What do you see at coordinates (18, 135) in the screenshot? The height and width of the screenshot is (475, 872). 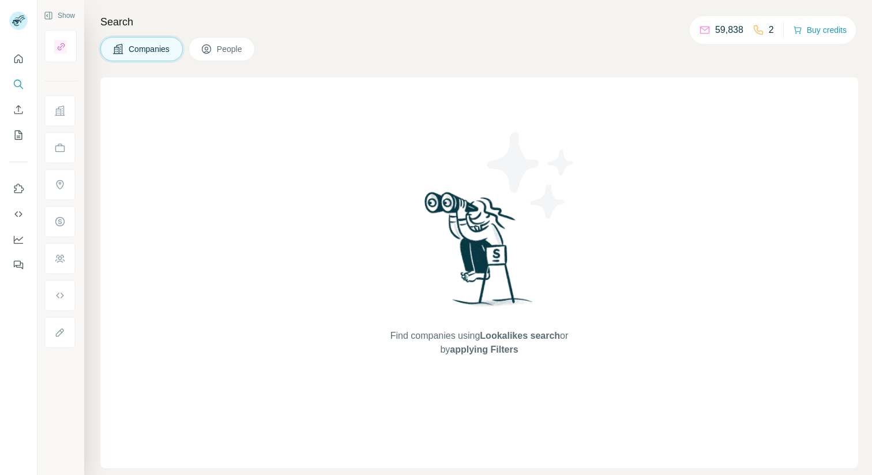 I see `button: My lists` at bounding box center [18, 135].